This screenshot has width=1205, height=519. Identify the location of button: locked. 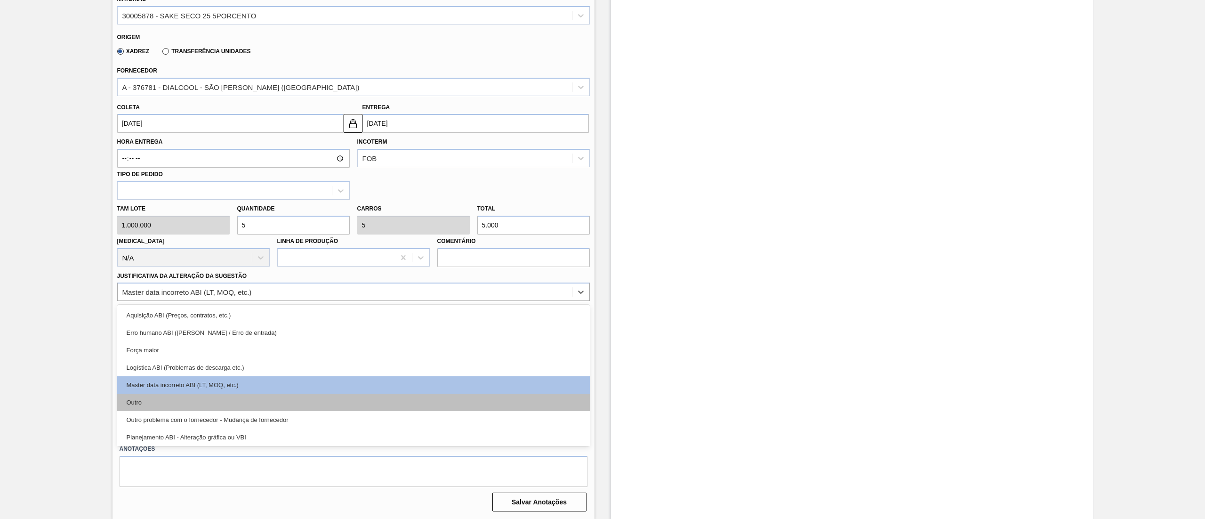
(353, 123).